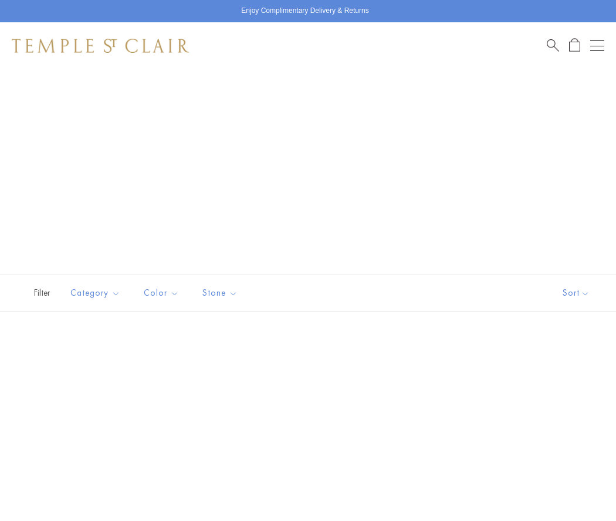 Image resolution: width=616 pixels, height=521 pixels. Describe the element at coordinates (161, 293) in the screenshot. I see `button: Color` at that location.